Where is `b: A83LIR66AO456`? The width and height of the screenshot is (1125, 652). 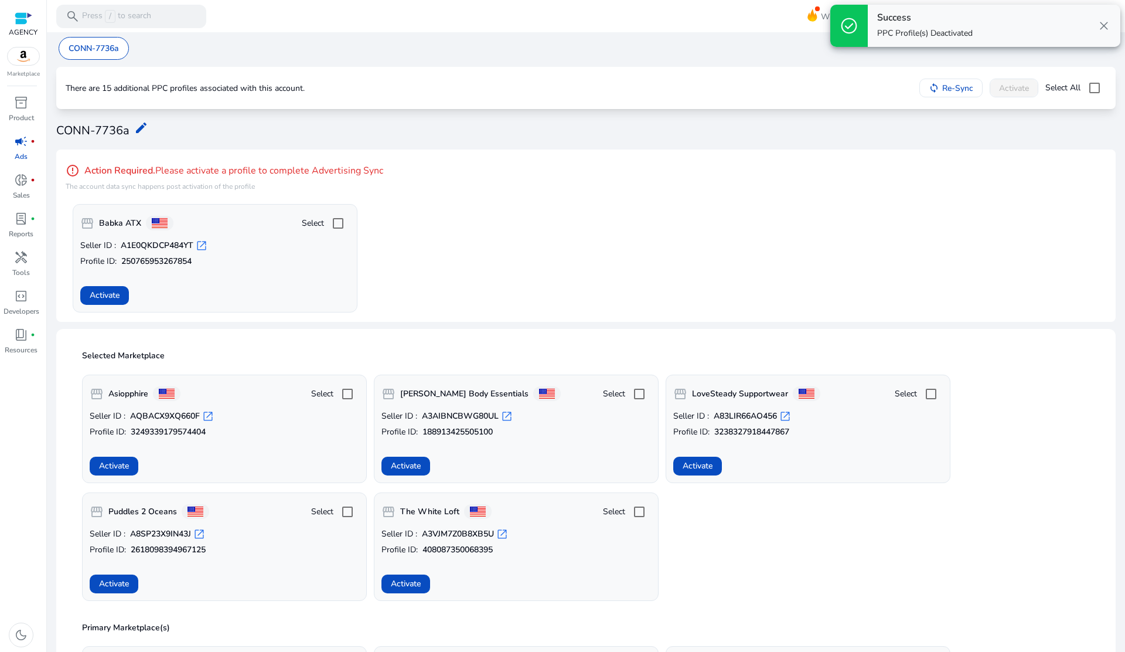
b: A83LIR66AO456 is located at coordinates (745, 416).